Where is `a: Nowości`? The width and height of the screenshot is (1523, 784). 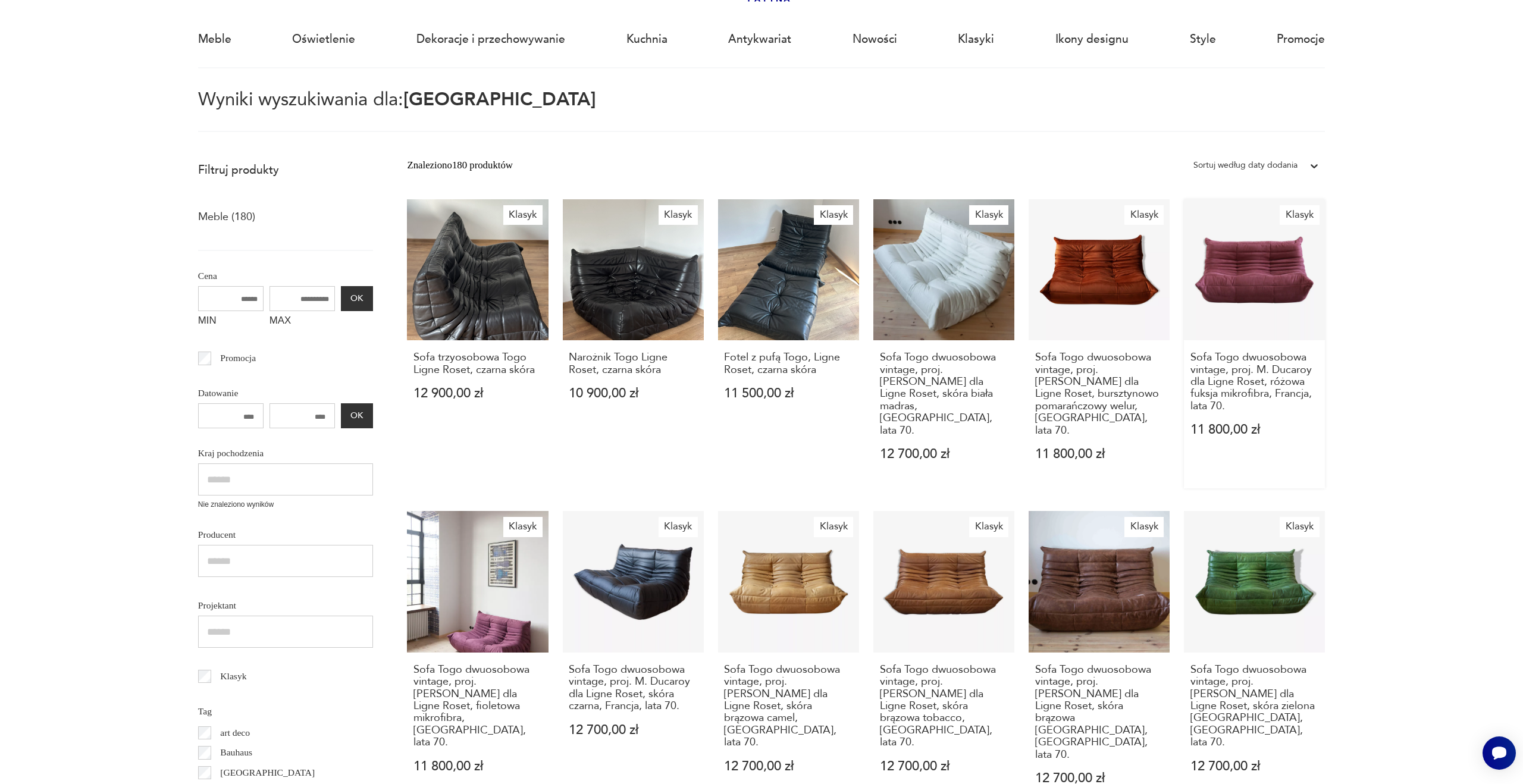 a: Nowości is located at coordinates (875, 39).